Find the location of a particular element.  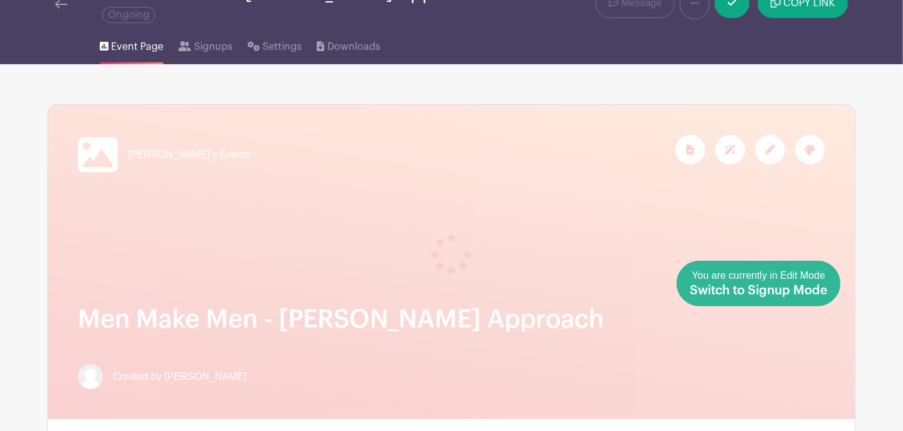

span: Ongoing is located at coordinates (128, 15).